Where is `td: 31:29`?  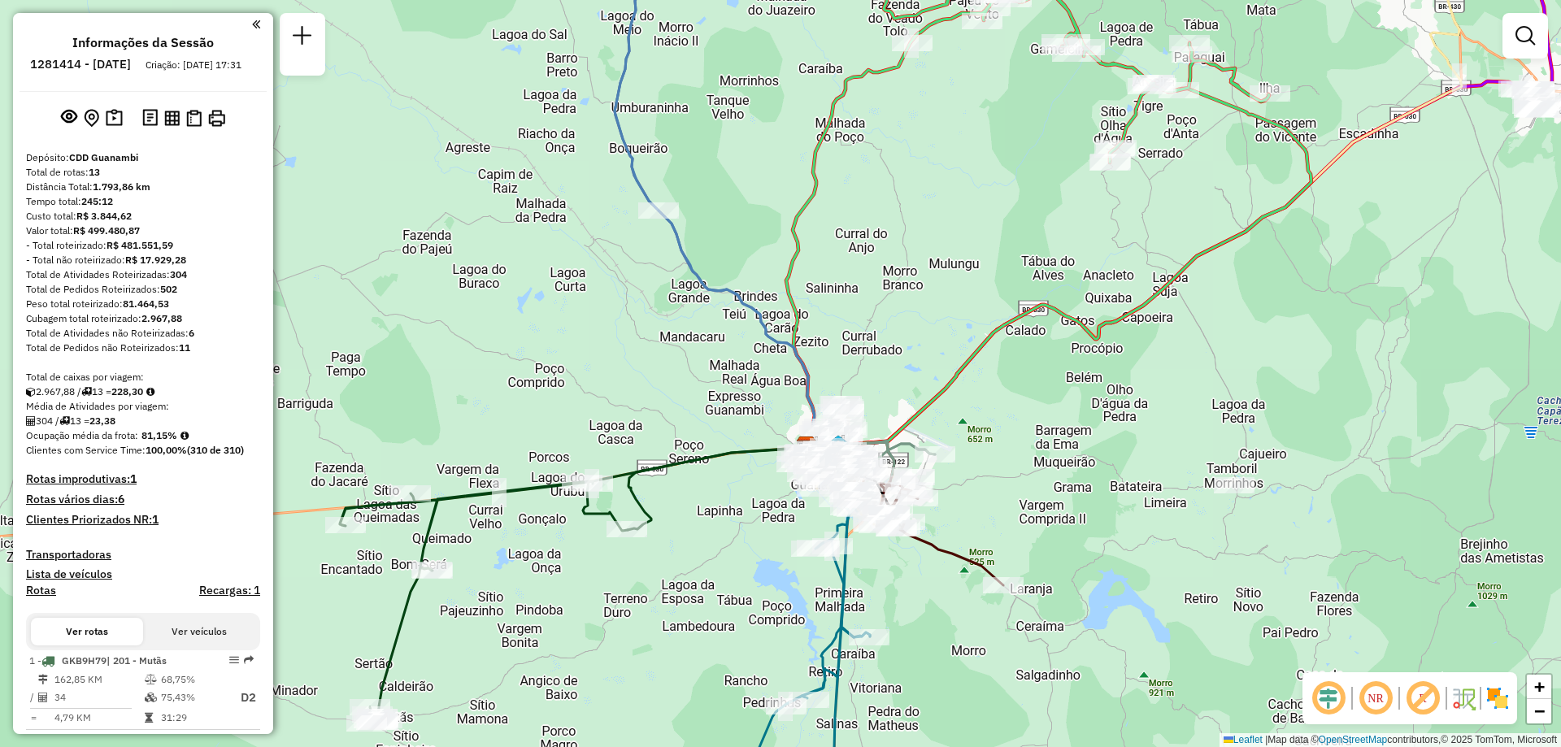
td: 31:29 is located at coordinates (193, 718).